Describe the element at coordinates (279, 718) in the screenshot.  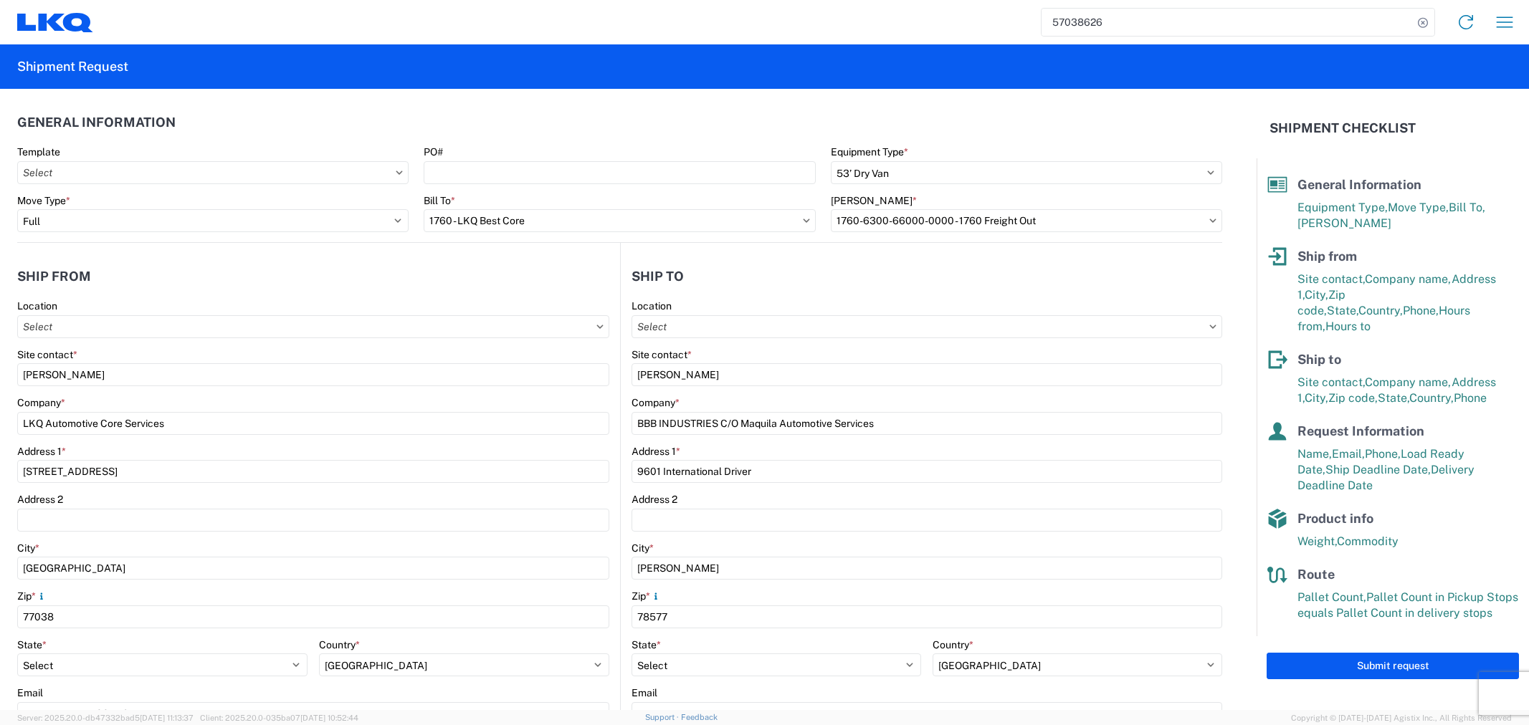
I see `span: Client: 2025.20.0-035ba07` at that location.